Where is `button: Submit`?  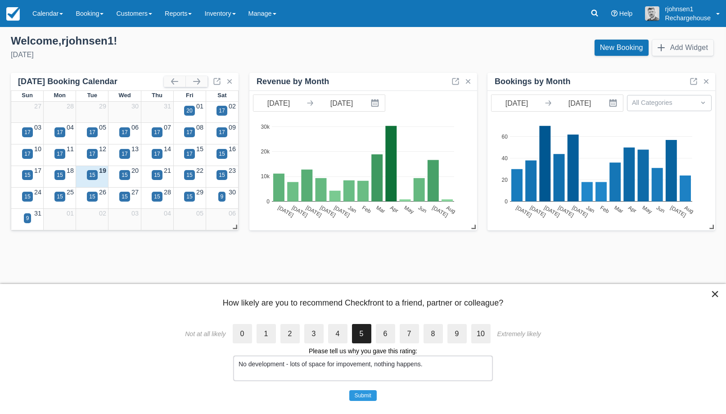 button: Submit is located at coordinates (363, 396).